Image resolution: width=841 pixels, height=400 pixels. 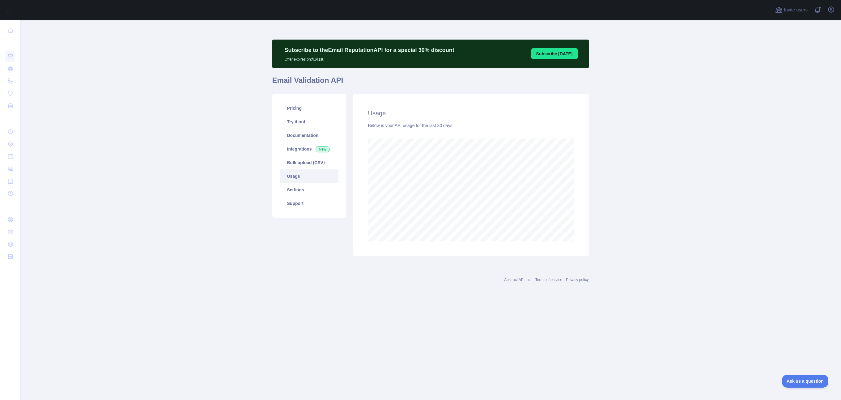 What do you see at coordinates (791, 10) in the screenshot?
I see `button: Invite users` at bounding box center [791, 10].